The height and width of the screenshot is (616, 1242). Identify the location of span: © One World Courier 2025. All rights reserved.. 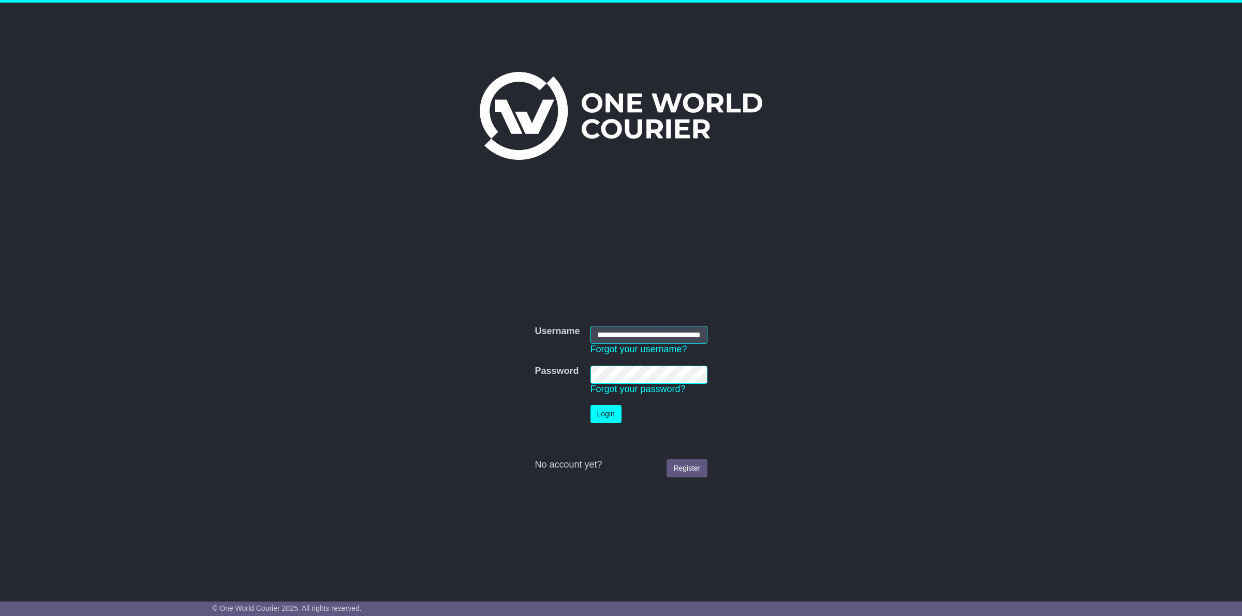
(287, 609).